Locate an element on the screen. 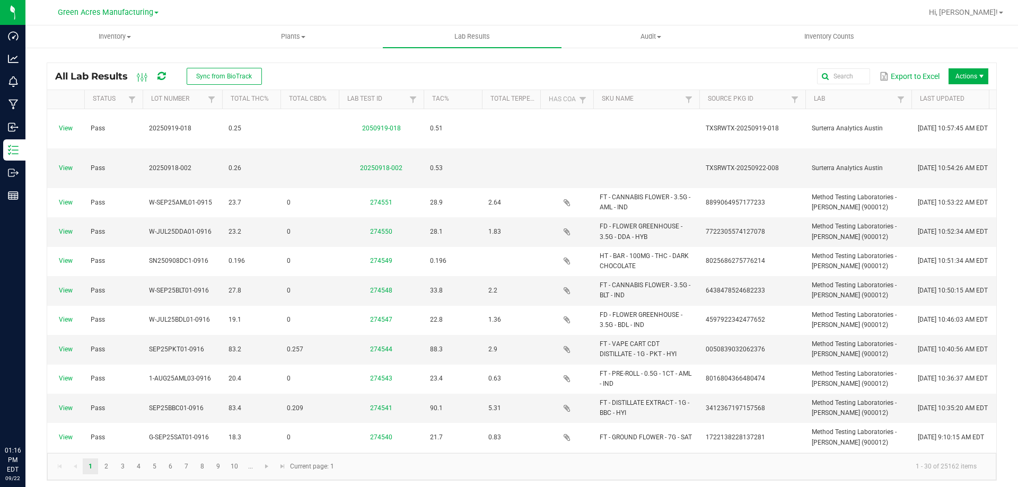 This screenshot has width=1018, height=487. inline-svg: Analytics is located at coordinates (13, 59).